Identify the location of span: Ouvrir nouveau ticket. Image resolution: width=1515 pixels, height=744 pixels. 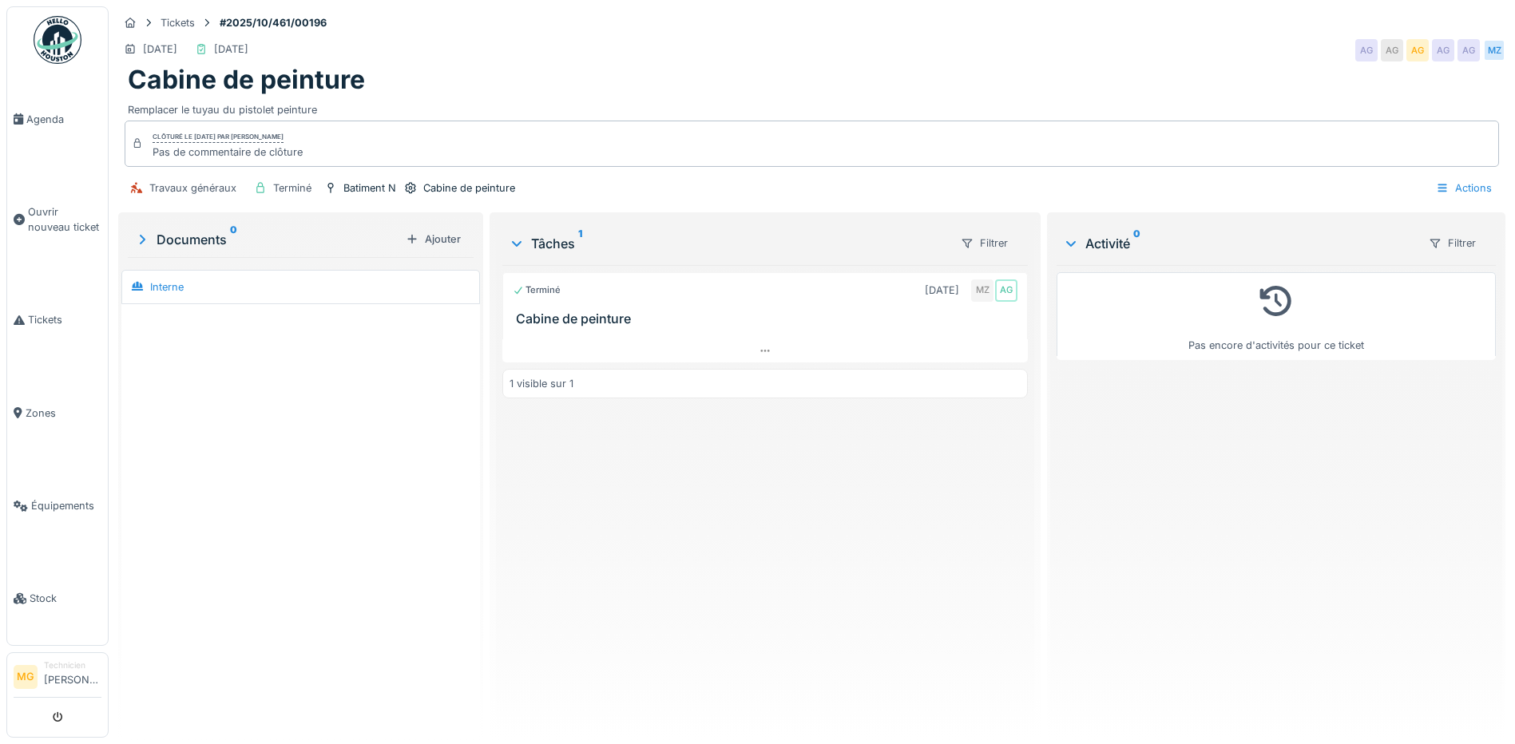
(65, 220).